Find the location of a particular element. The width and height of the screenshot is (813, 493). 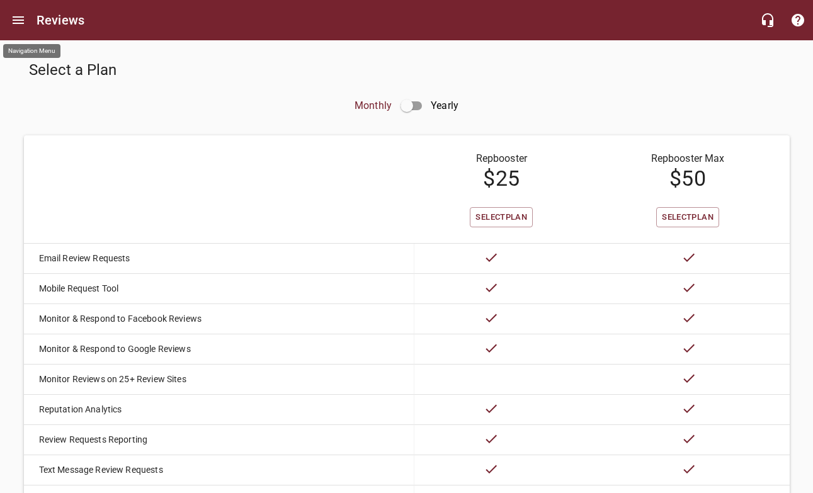

p: Mobile Request Tool is located at coordinates (207, 288).